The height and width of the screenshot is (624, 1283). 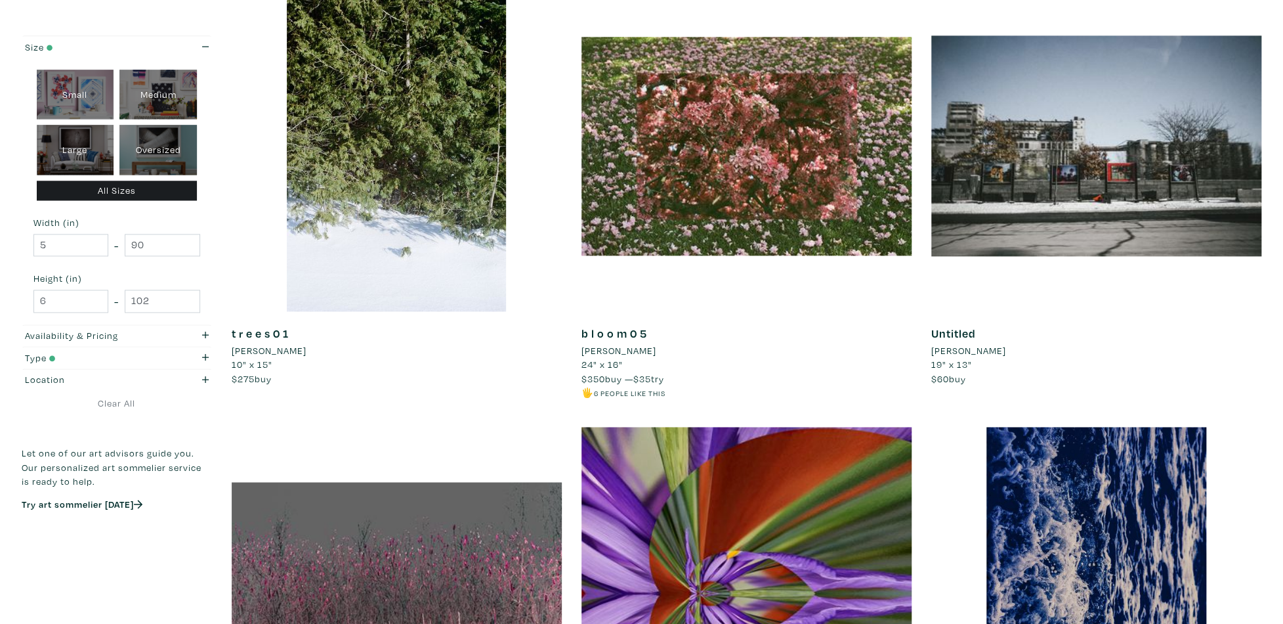 I want to click on div: Availability & Pricing, so click(x=91, y=335).